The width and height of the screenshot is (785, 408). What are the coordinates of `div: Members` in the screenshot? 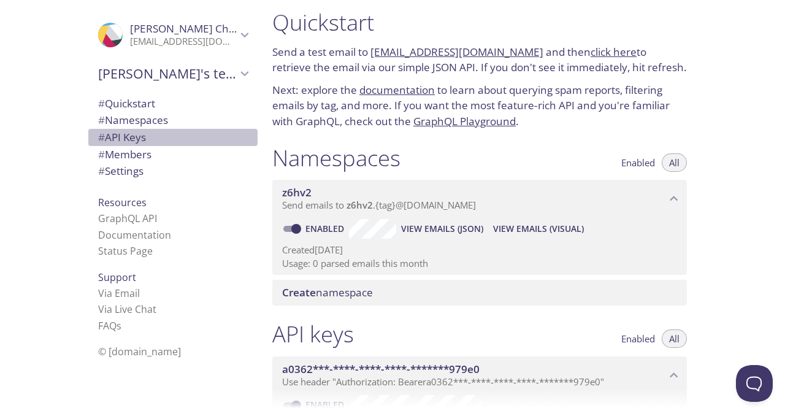 It's located at (173, 155).